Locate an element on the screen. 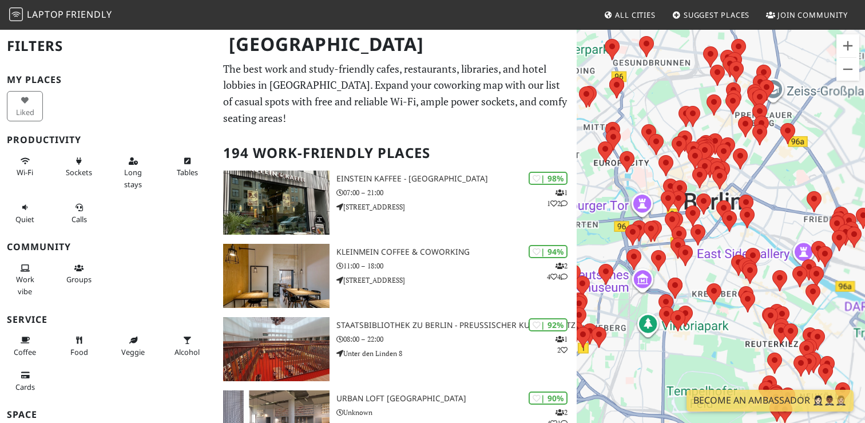  h3: KleinMein Coffee & Coworking is located at coordinates (457, 252).